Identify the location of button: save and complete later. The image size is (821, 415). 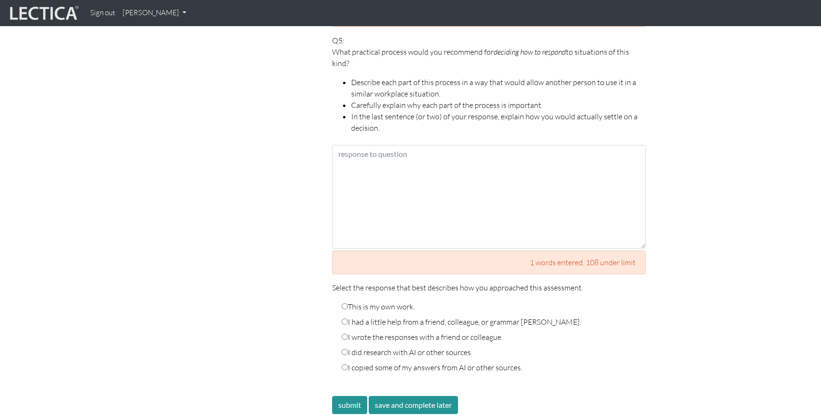
(413, 405).